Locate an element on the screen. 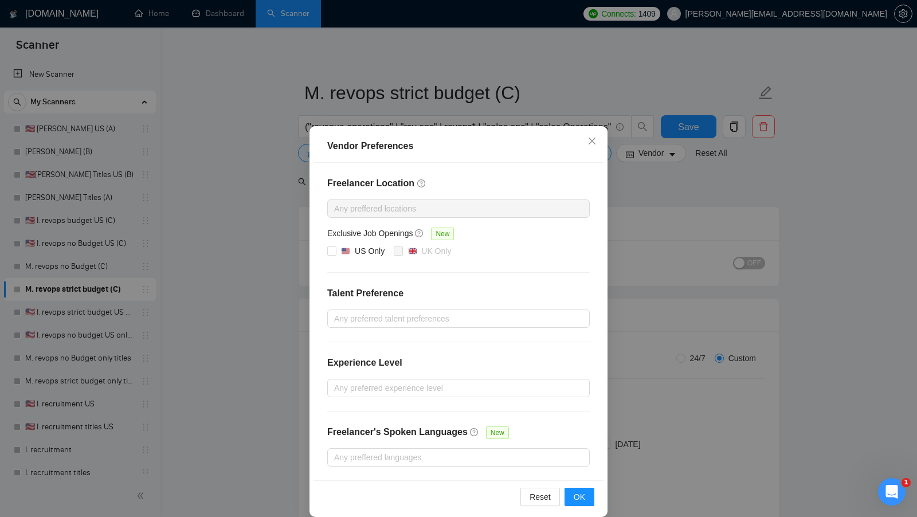 Image resolution: width=917 pixels, height=517 pixels. h4: Talent Preference is located at coordinates (458, 293).